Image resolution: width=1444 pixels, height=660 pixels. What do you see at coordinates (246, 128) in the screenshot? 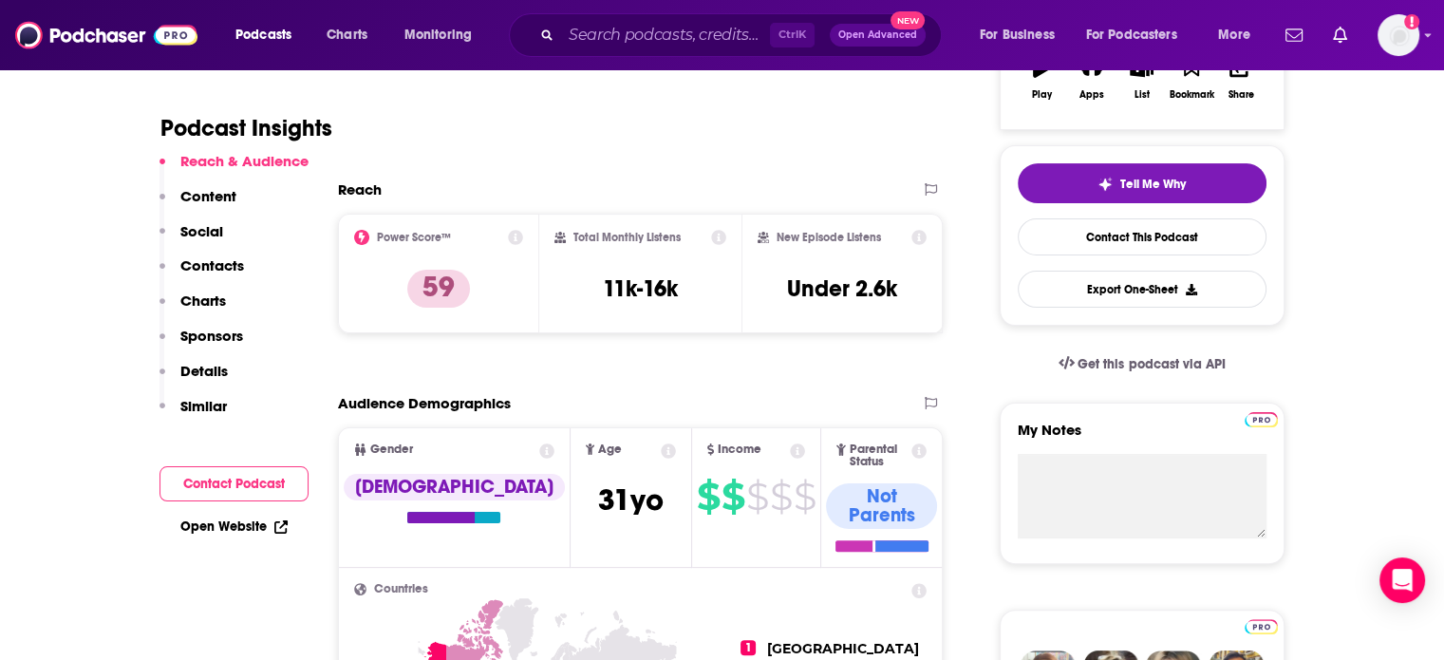
I see `h1: Podcast Insights` at bounding box center [246, 128].